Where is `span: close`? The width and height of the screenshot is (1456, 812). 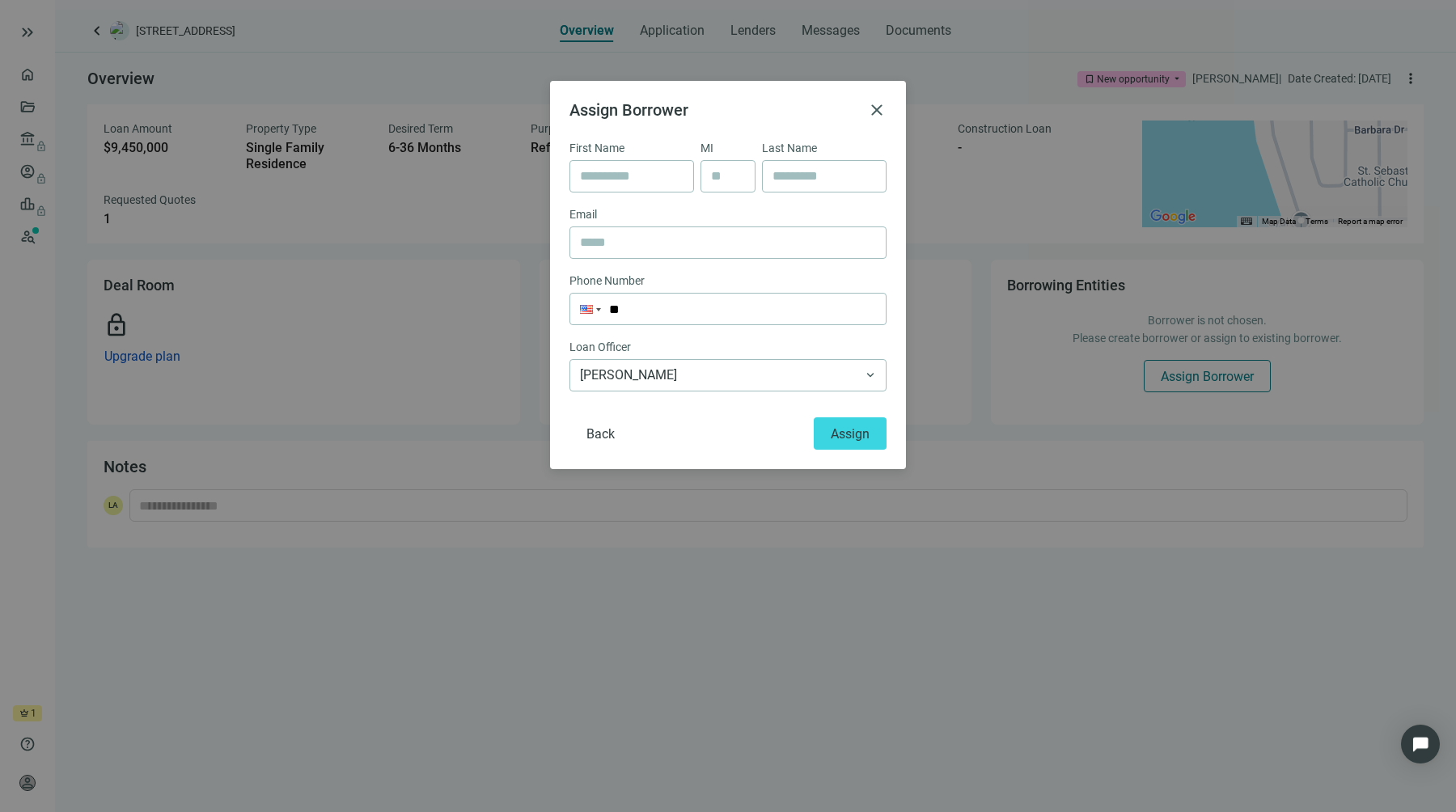 span: close is located at coordinates (877, 110).